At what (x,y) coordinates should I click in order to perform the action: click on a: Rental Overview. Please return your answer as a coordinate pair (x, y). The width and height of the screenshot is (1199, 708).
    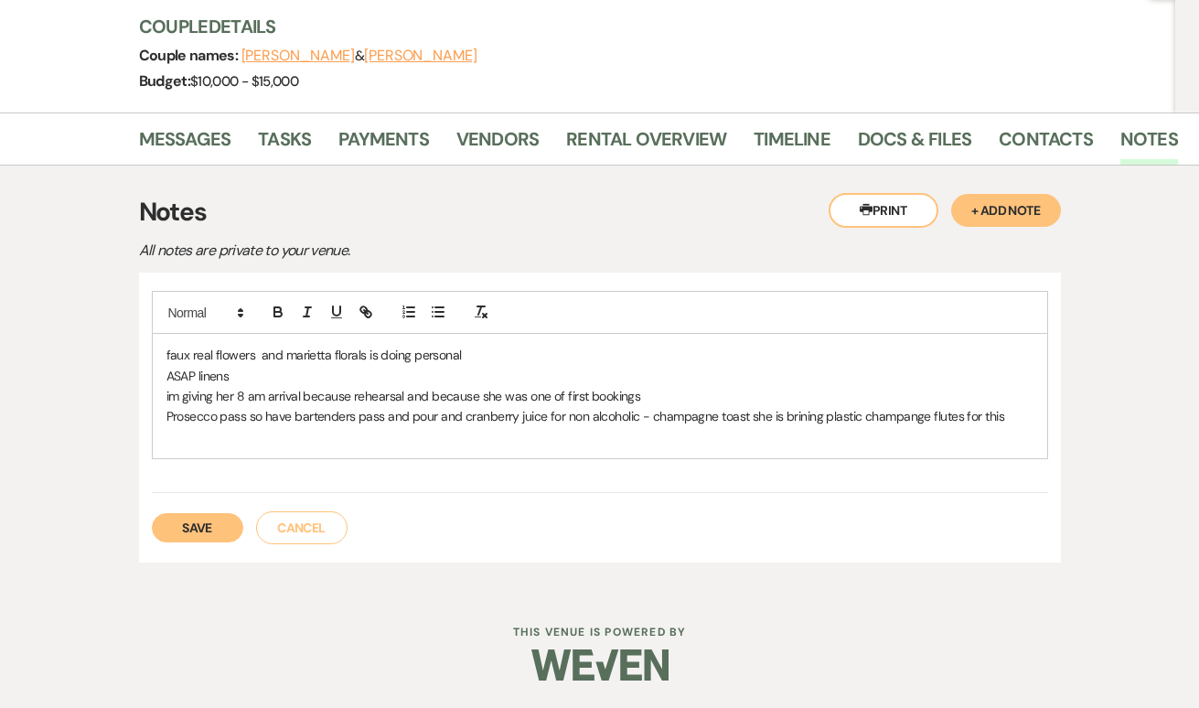
    Looking at the image, I should click on (646, 145).